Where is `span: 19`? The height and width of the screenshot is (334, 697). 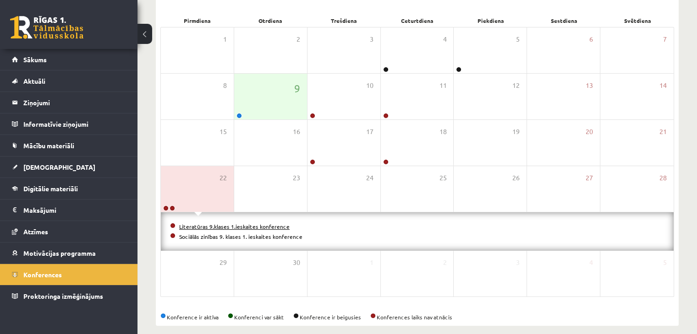 span: 19 is located at coordinates (516, 132).